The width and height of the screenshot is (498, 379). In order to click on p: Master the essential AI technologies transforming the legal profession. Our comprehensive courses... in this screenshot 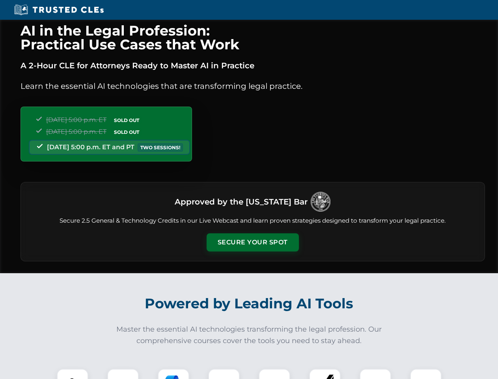, I will do `click(249, 335)`.